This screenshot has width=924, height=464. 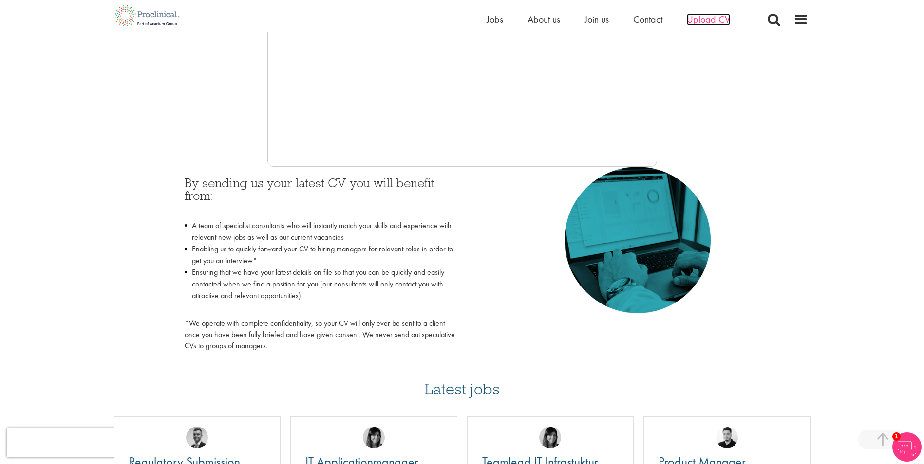 What do you see at coordinates (543, 19) in the screenshot?
I see `a: About us` at bounding box center [543, 19].